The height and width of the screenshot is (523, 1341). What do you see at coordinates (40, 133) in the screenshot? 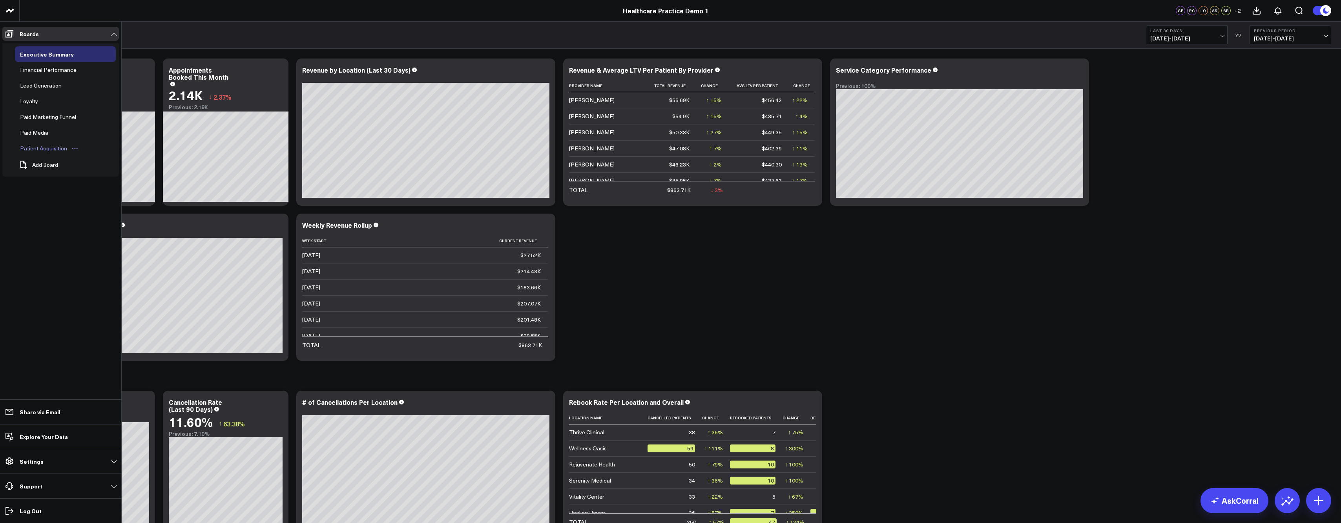
I see `a: Paid MediaOpen board menu` at bounding box center [40, 133].